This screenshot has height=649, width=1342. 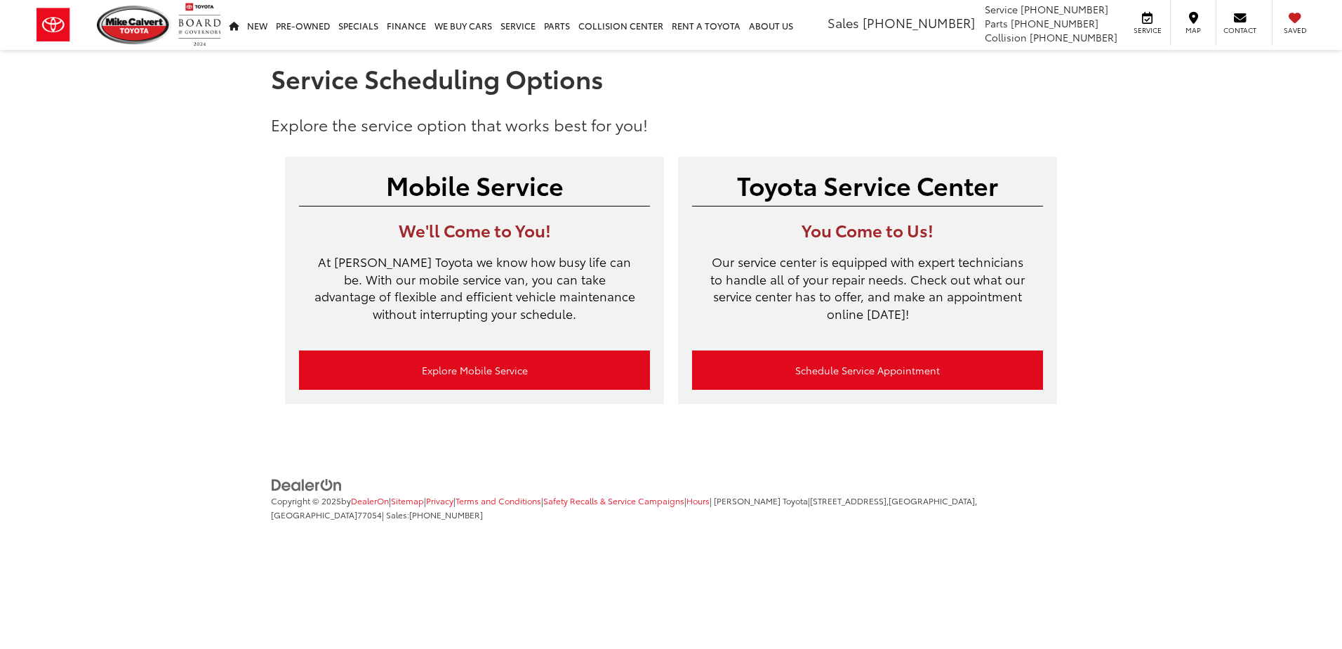 What do you see at coordinates (698, 500) in the screenshot?
I see `a: Hours` at bounding box center [698, 500].